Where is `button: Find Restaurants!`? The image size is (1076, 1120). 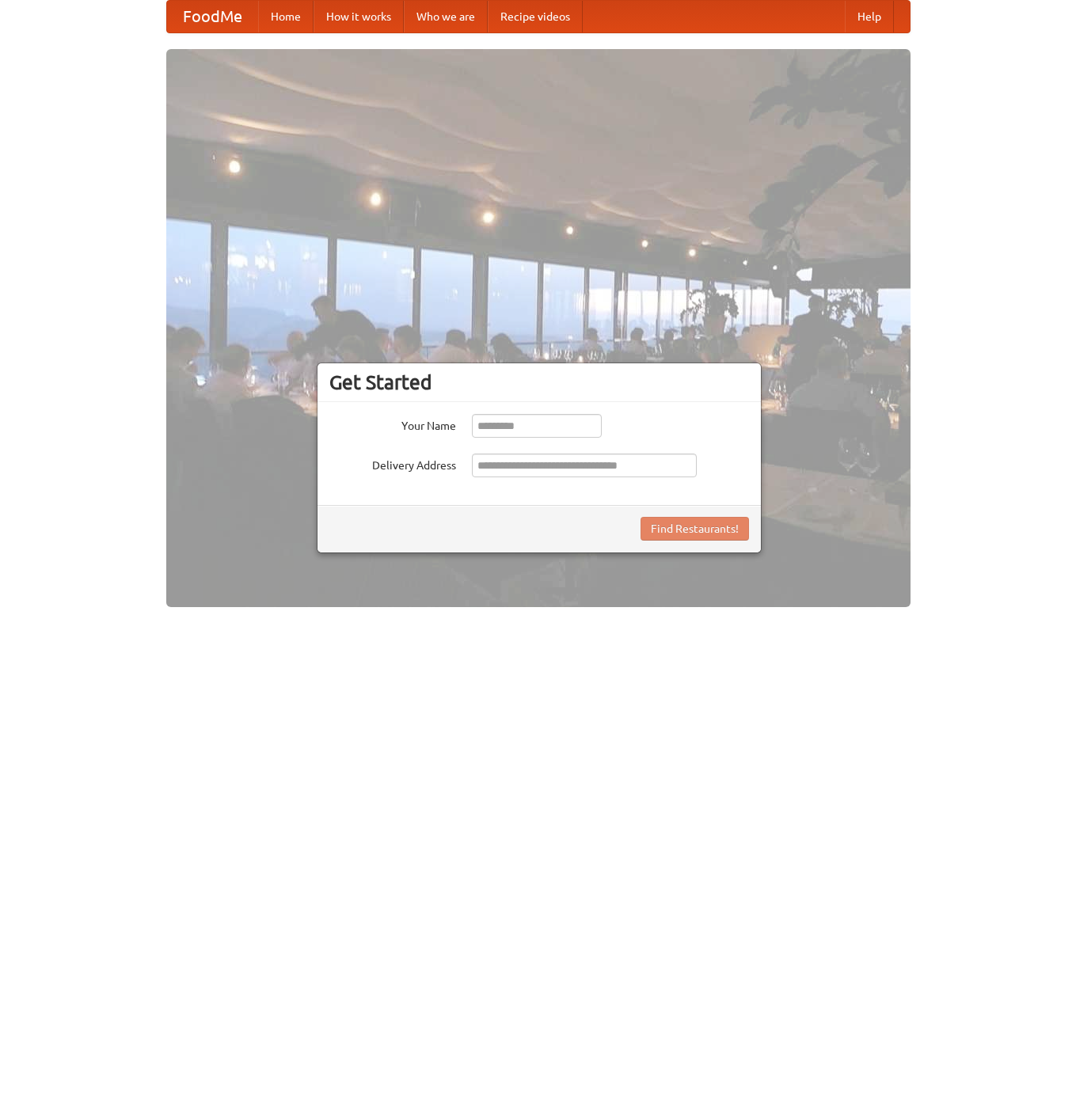
button: Find Restaurants! is located at coordinates (694, 529).